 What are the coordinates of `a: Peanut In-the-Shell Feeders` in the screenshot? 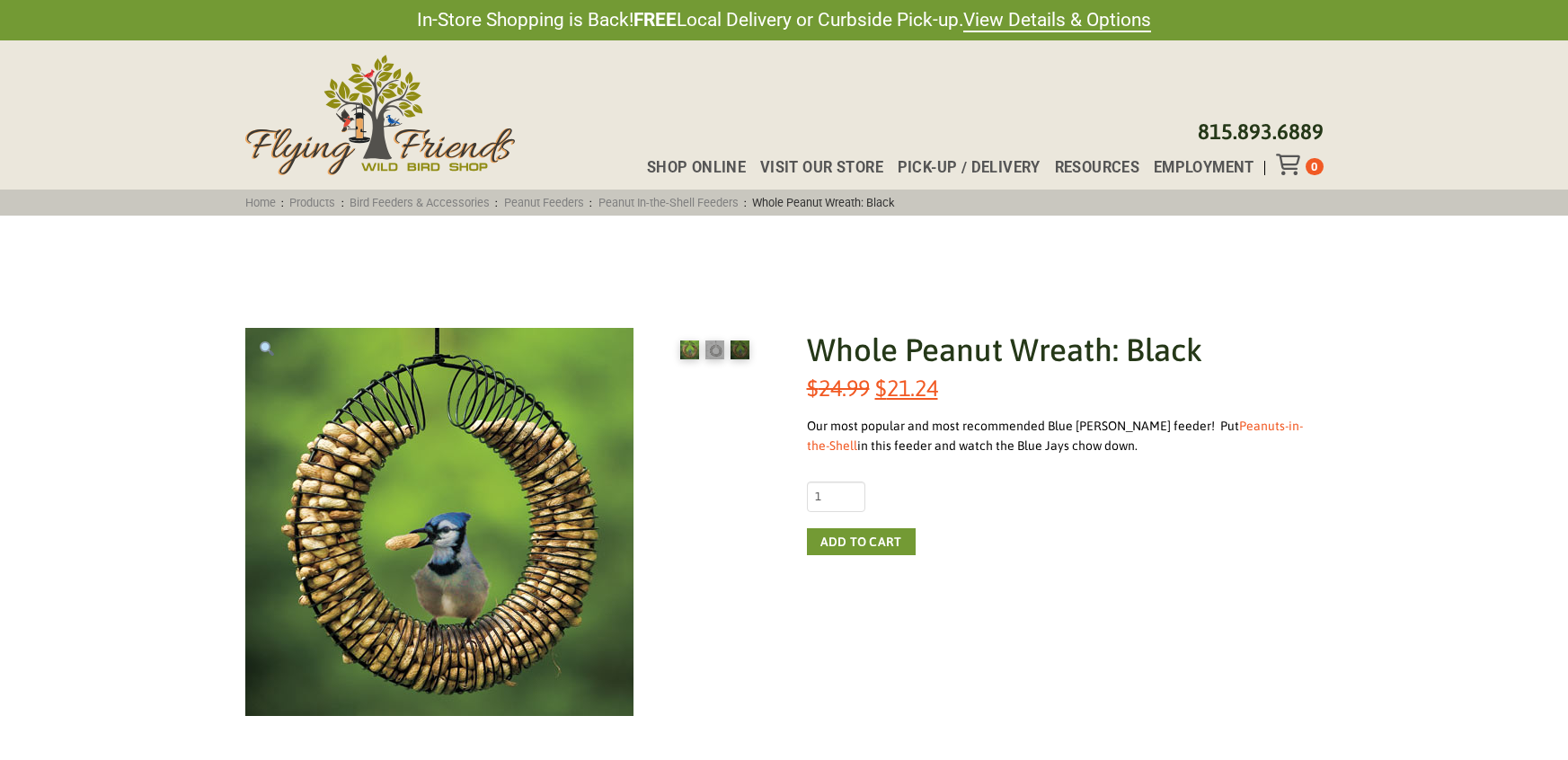 It's located at (668, 202).